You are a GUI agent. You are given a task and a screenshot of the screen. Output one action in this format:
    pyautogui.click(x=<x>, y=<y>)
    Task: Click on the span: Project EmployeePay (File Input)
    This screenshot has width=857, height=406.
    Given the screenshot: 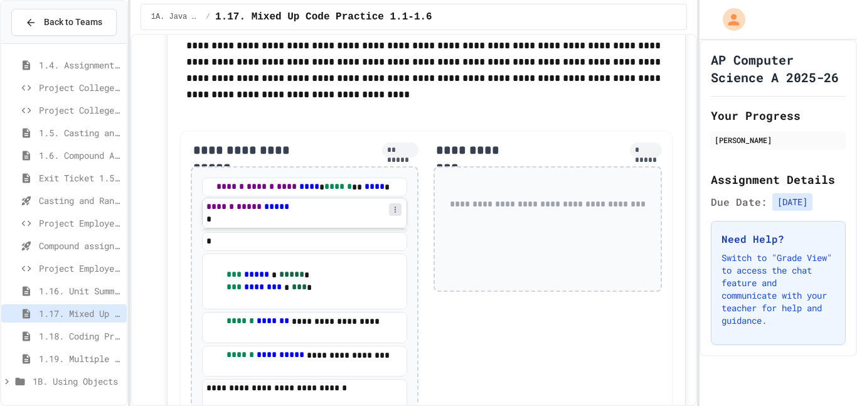 What is the action you would take?
    pyautogui.click(x=80, y=268)
    